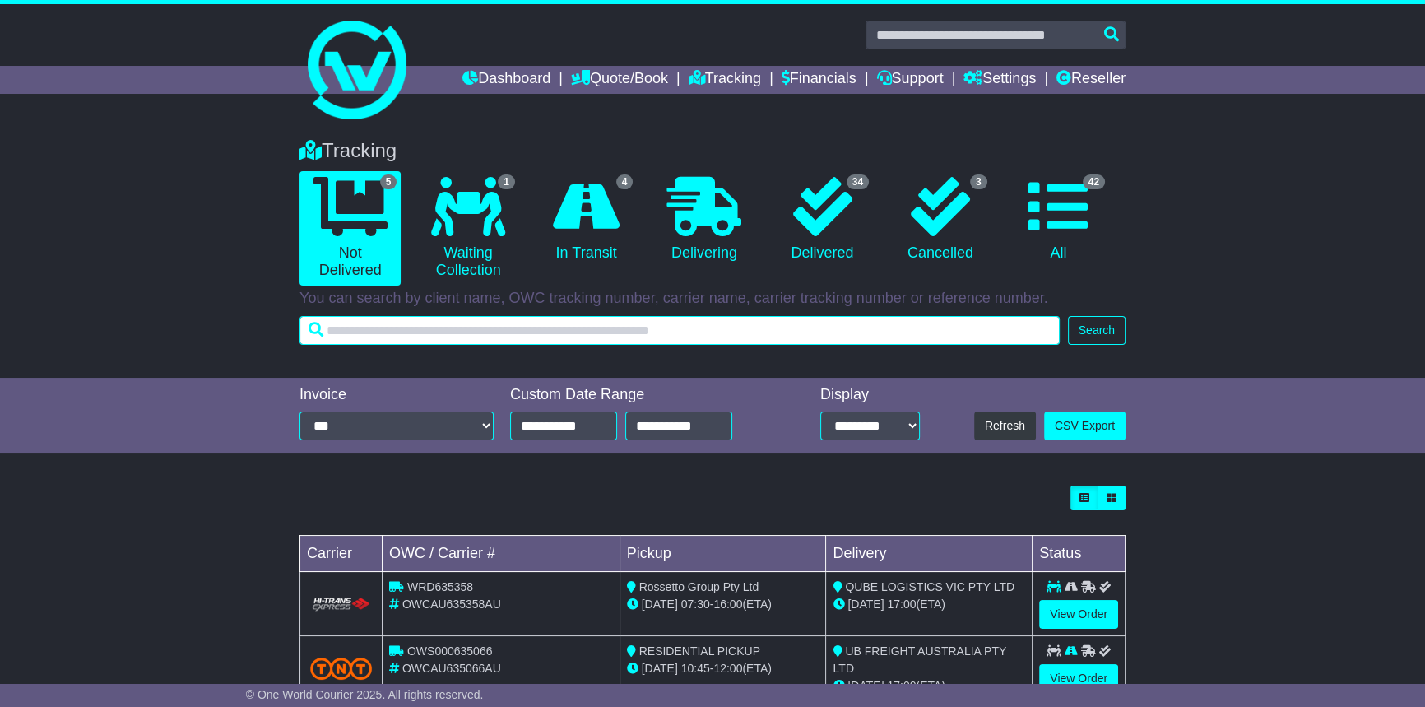  Describe the element at coordinates (940, 220) in the screenshot. I see `a: 3 Cancelled` at that location.